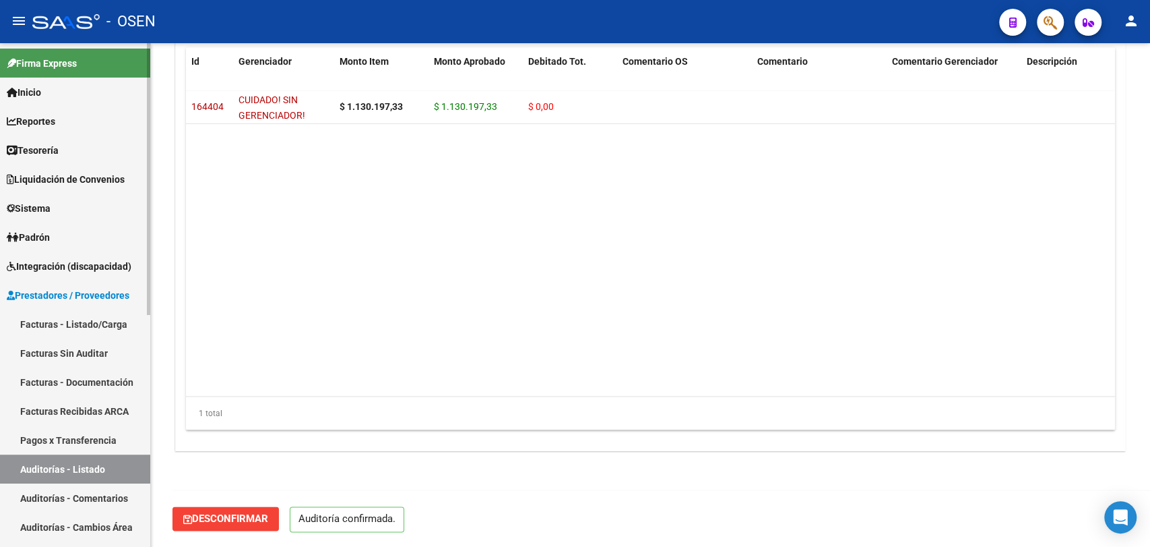  I want to click on span: Integración (discapacidad), so click(69, 266).